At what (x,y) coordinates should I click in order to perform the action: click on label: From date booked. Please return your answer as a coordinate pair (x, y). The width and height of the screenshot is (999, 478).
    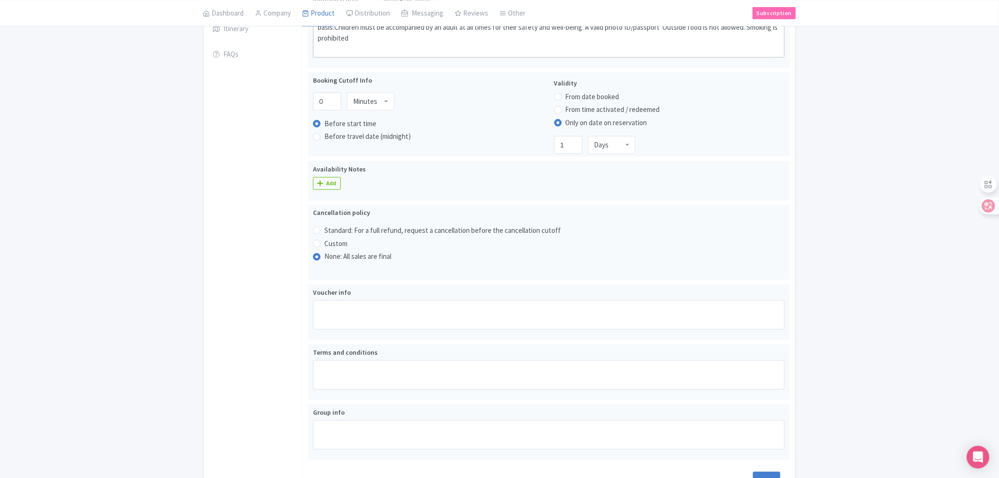
    Looking at the image, I should click on (592, 97).